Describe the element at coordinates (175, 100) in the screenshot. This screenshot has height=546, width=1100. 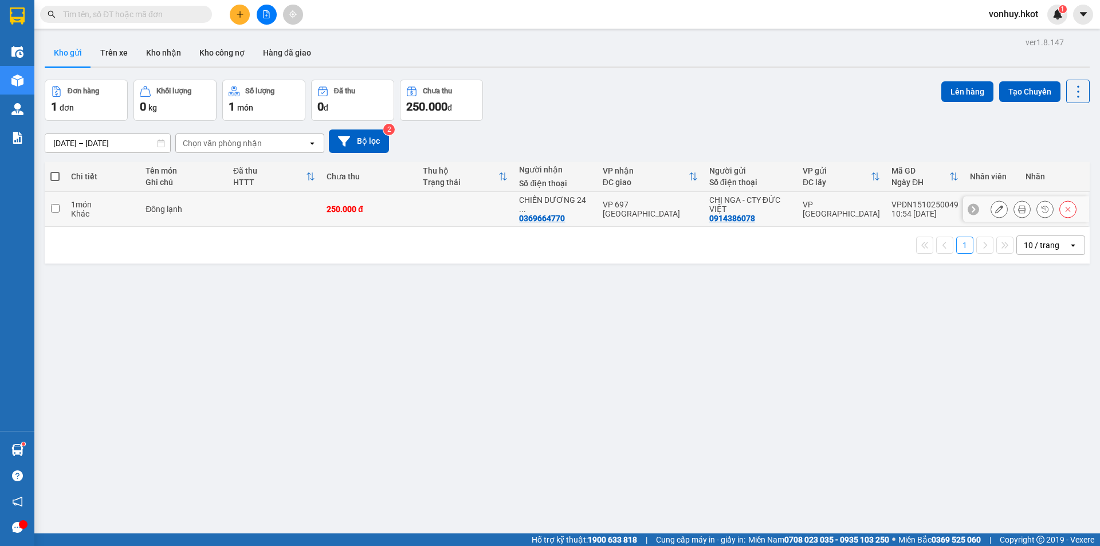
I see `button: Khối lượng0kg` at that location.